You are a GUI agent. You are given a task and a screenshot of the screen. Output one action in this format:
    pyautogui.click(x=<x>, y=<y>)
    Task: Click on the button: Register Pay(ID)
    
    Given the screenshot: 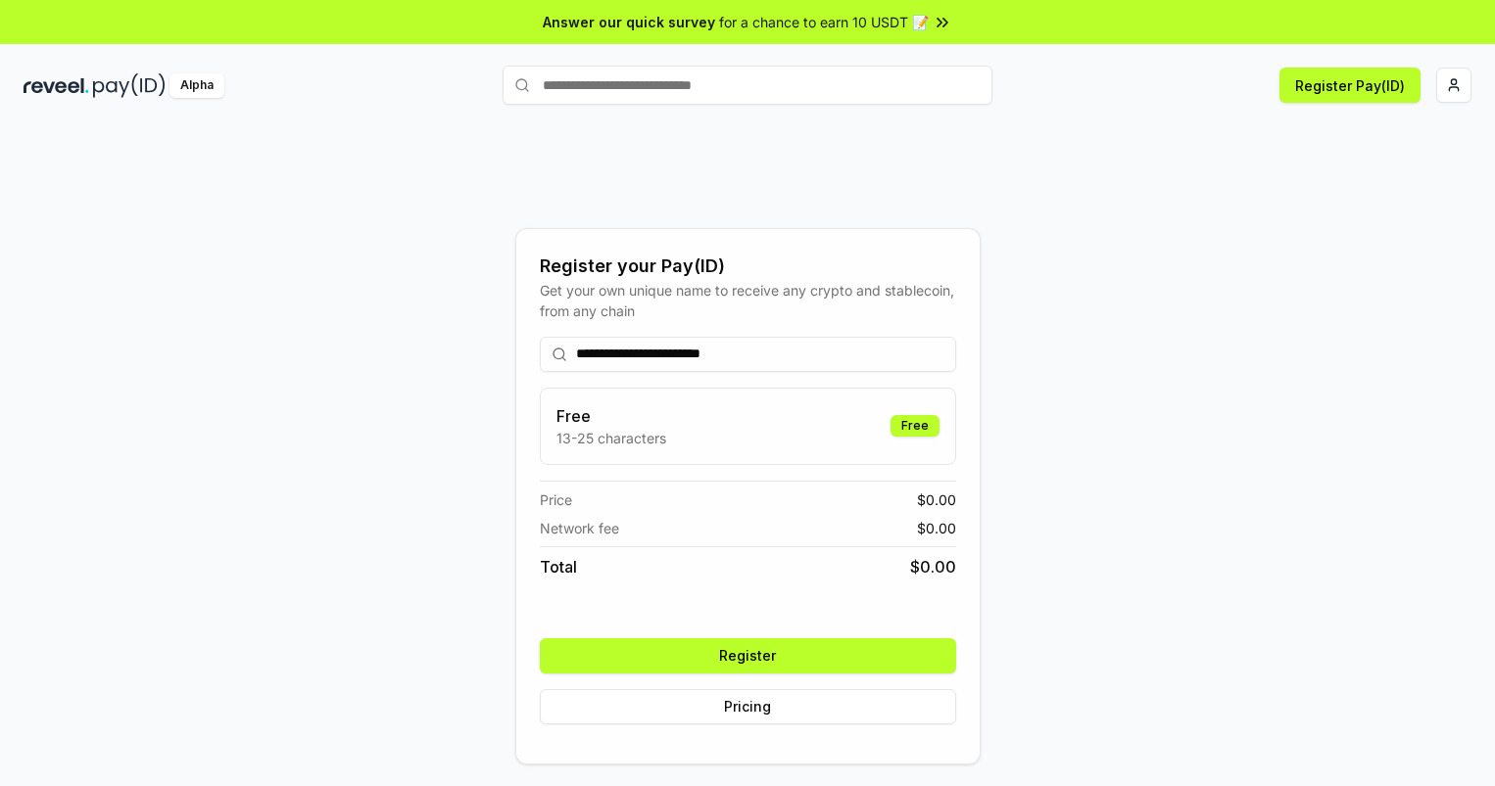 What is the action you would take?
    pyautogui.click(x=1350, y=85)
    